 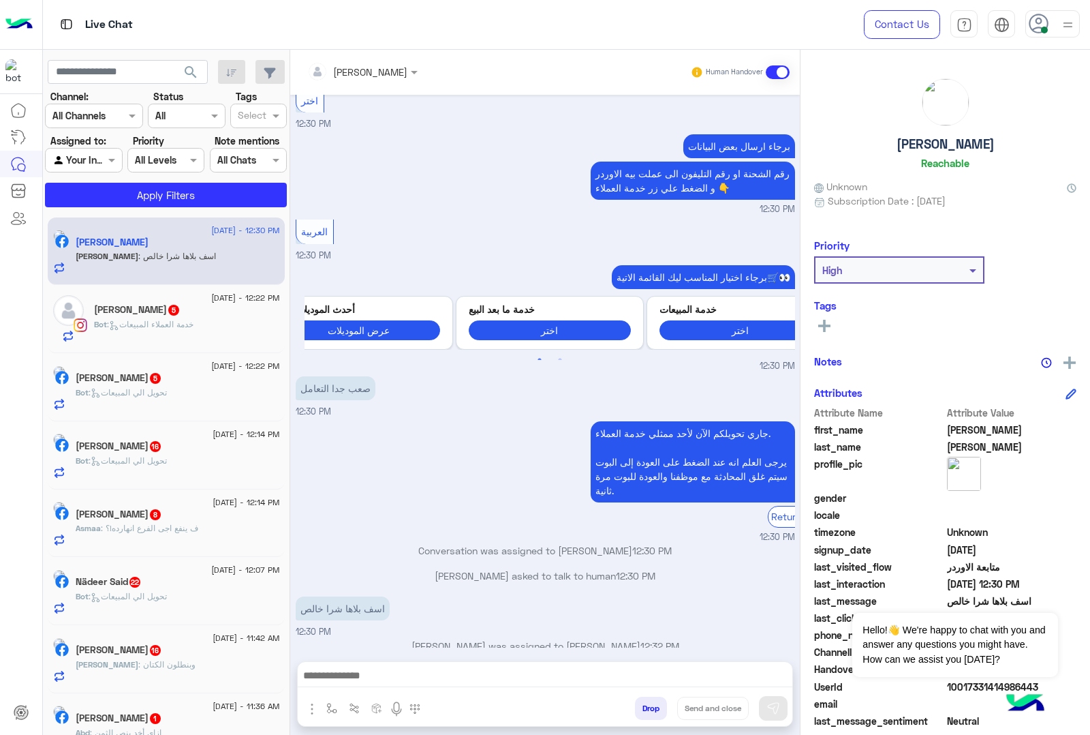 I want to click on button: create order, so click(x=377, y=707).